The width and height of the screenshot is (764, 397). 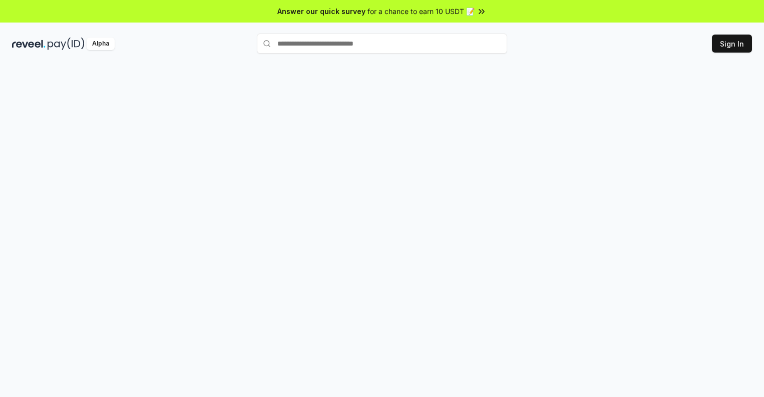 I want to click on button: Sign In, so click(x=732, y=44).